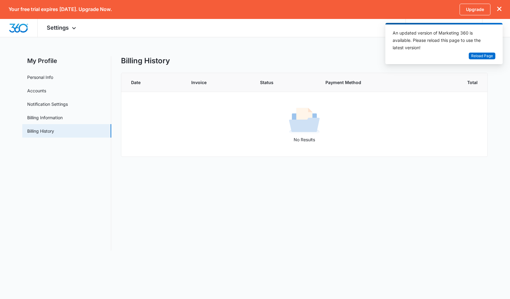 The width and height of the screenshot is (510, 299). What do you see at coordinates (481, 56) in the screenshot?
I see `span: Reload Page` at bounding box center [481, 56].